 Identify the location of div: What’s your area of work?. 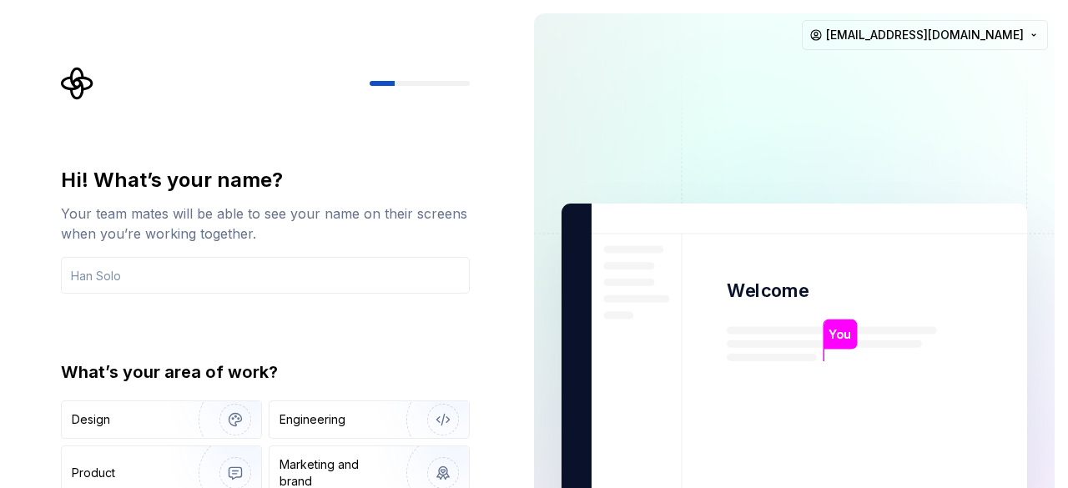
(265, 372).